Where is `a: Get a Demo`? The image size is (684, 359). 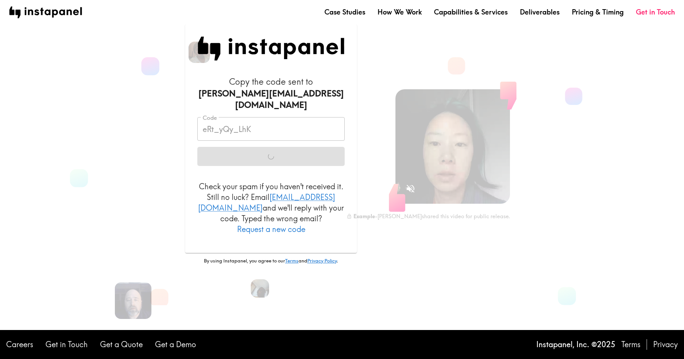
a: Get a Demo is located at coordinates (176, 345).